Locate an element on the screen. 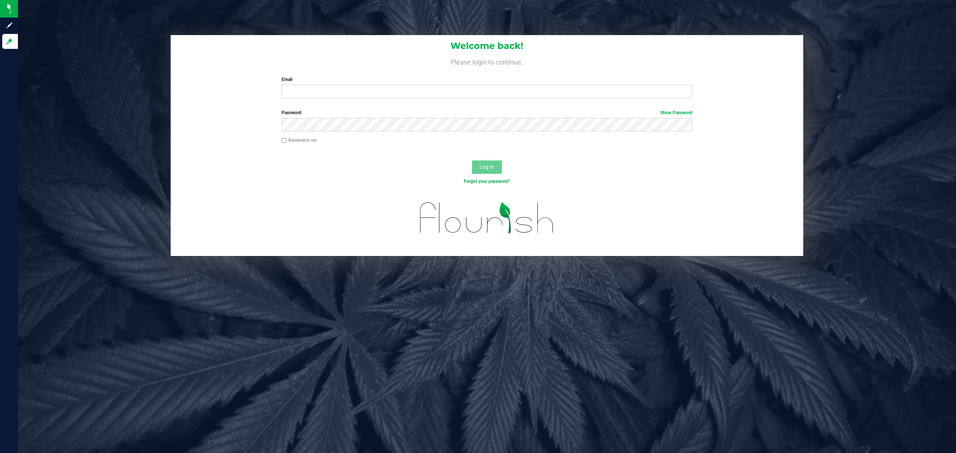 This screenshot has width=956, height=453. input: Remember me is located at coordinates (284, 141).